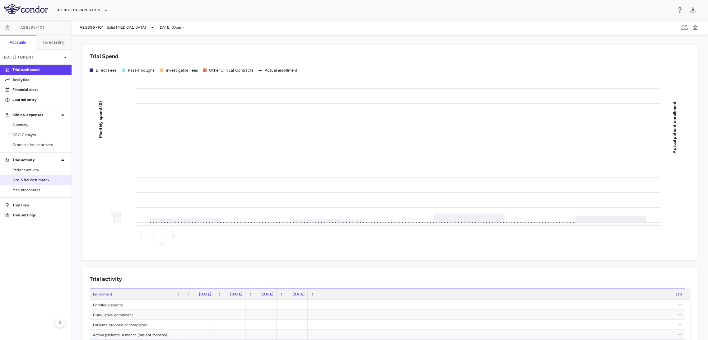  Describe the element at coordinates (116, 215) in the screenshot. I see `tspan: 120K` at that location.